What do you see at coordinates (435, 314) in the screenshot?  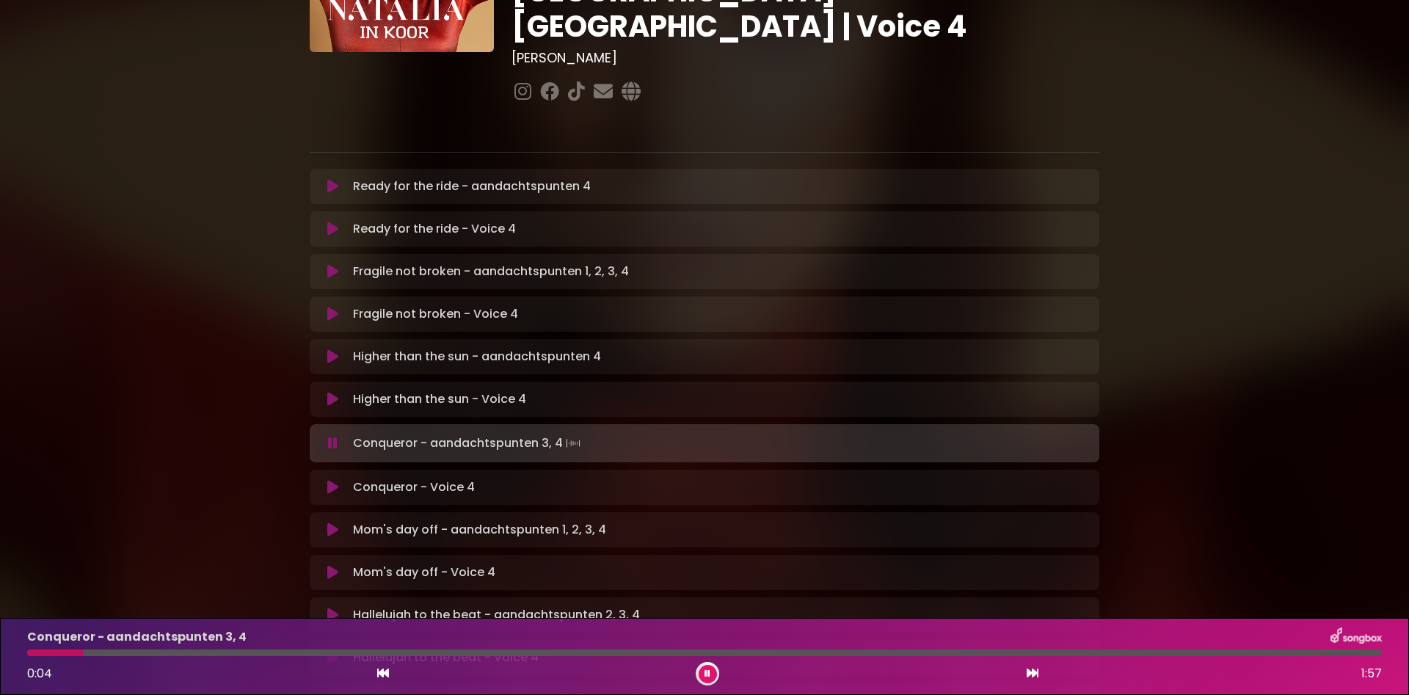 I see `p: Fragile not broken - Voice 4` at bounding box center [435, 314].